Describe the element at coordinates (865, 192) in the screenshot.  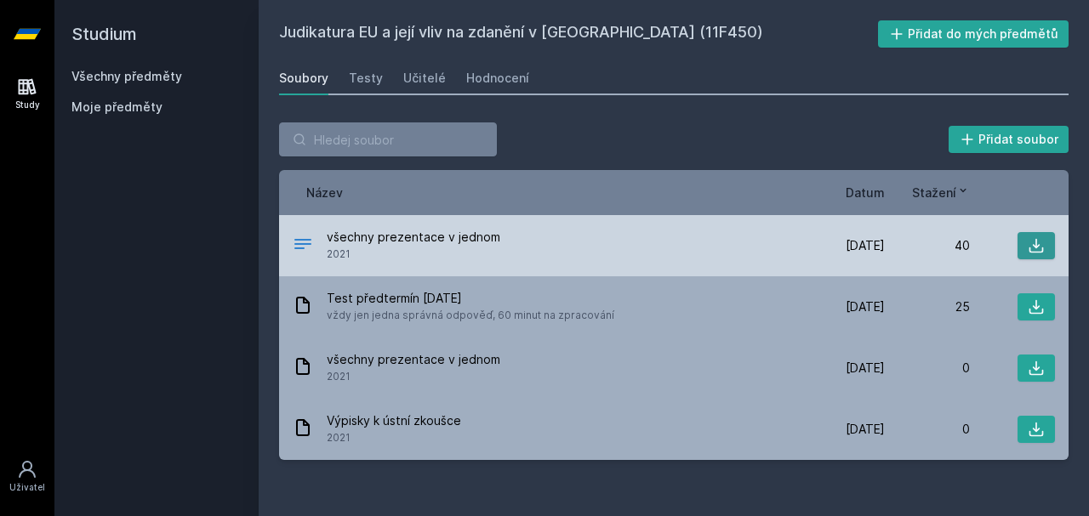
I see `button: Datum` at that location.